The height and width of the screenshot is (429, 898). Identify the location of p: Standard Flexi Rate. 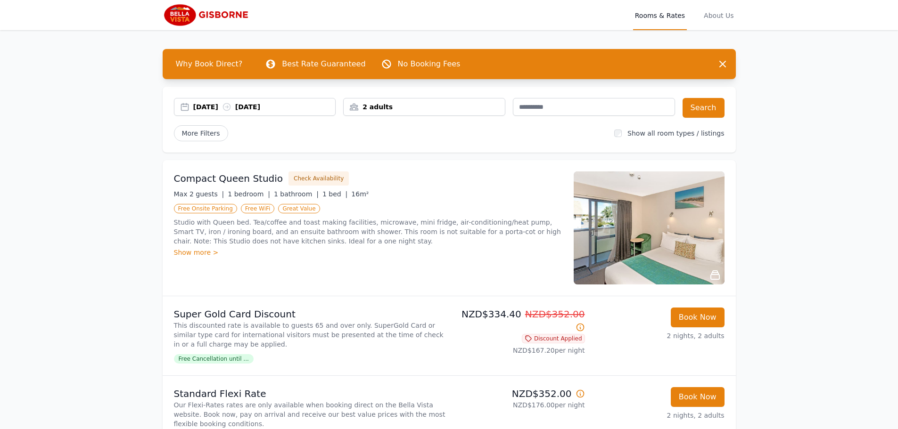
(310, 394).